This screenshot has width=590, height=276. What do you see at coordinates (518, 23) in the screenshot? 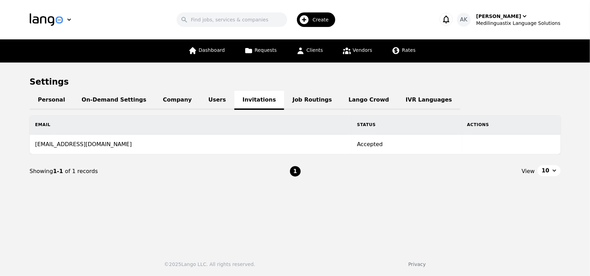
I see `div: Medilinguastix Language Solutions` at bounding box center [518, 23].